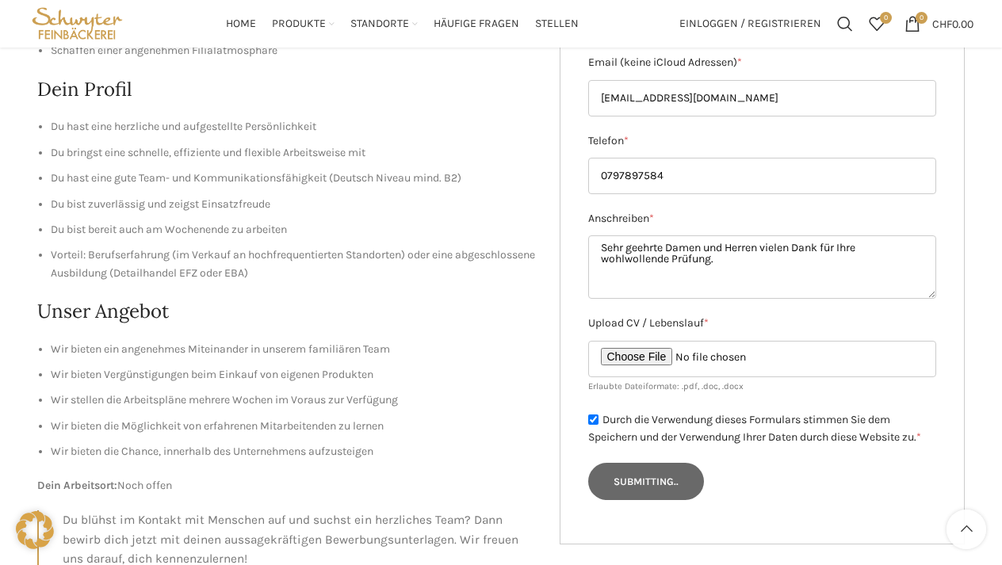 The height and width of the screenshot is (565, 1002). Describe the element at coordinates (557, 24) in the screenshot. I see `span: Stellen` at that location.